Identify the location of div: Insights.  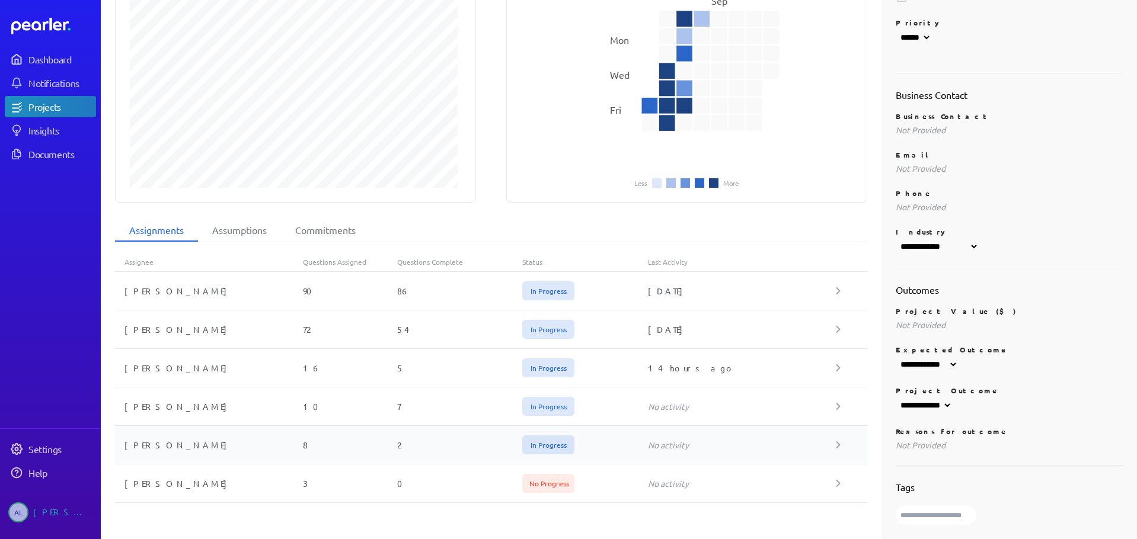
(62, 130).